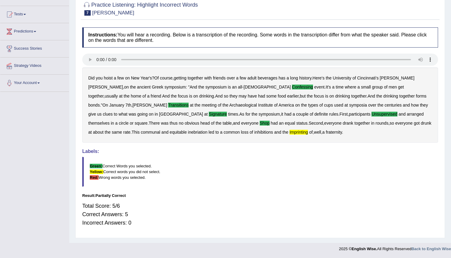  Describe the element at coordinates (240, 87) in the screenshot. I see `b: all` at that location.